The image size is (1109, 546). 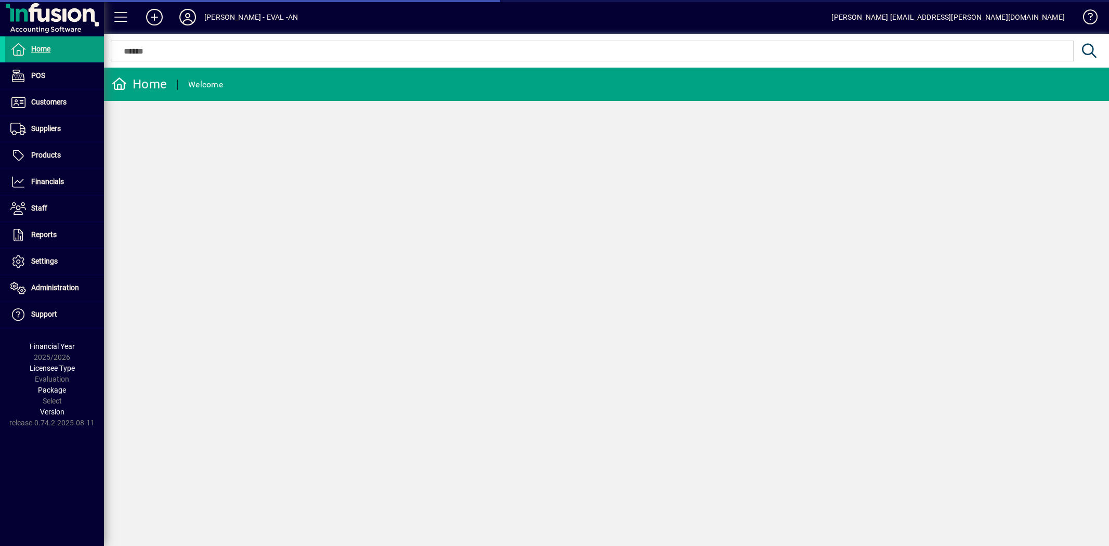 I want to click on span: Support, so click(x=44, y=314).